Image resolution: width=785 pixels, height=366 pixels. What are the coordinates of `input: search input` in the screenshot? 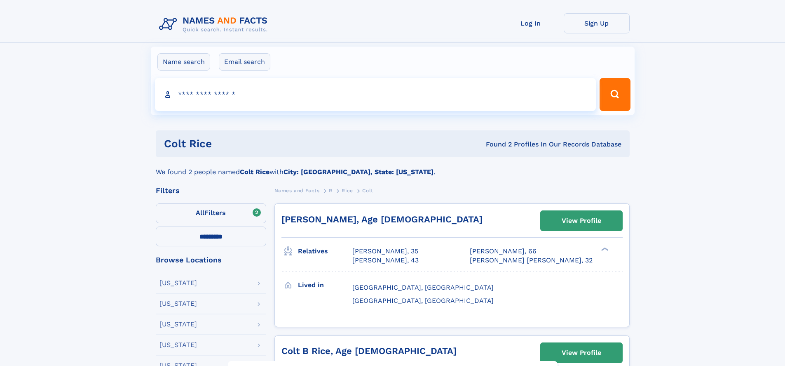 It's located at (375, 94).